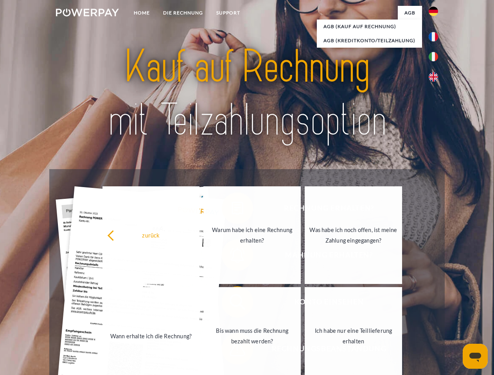 The height and width of the screenshot is (375, 494). Describe the element at coordinates (353, 235) in the screenshot. I see `a: Was habe ich noch offen, ist meine Zahlung eingegangen?` at that location.